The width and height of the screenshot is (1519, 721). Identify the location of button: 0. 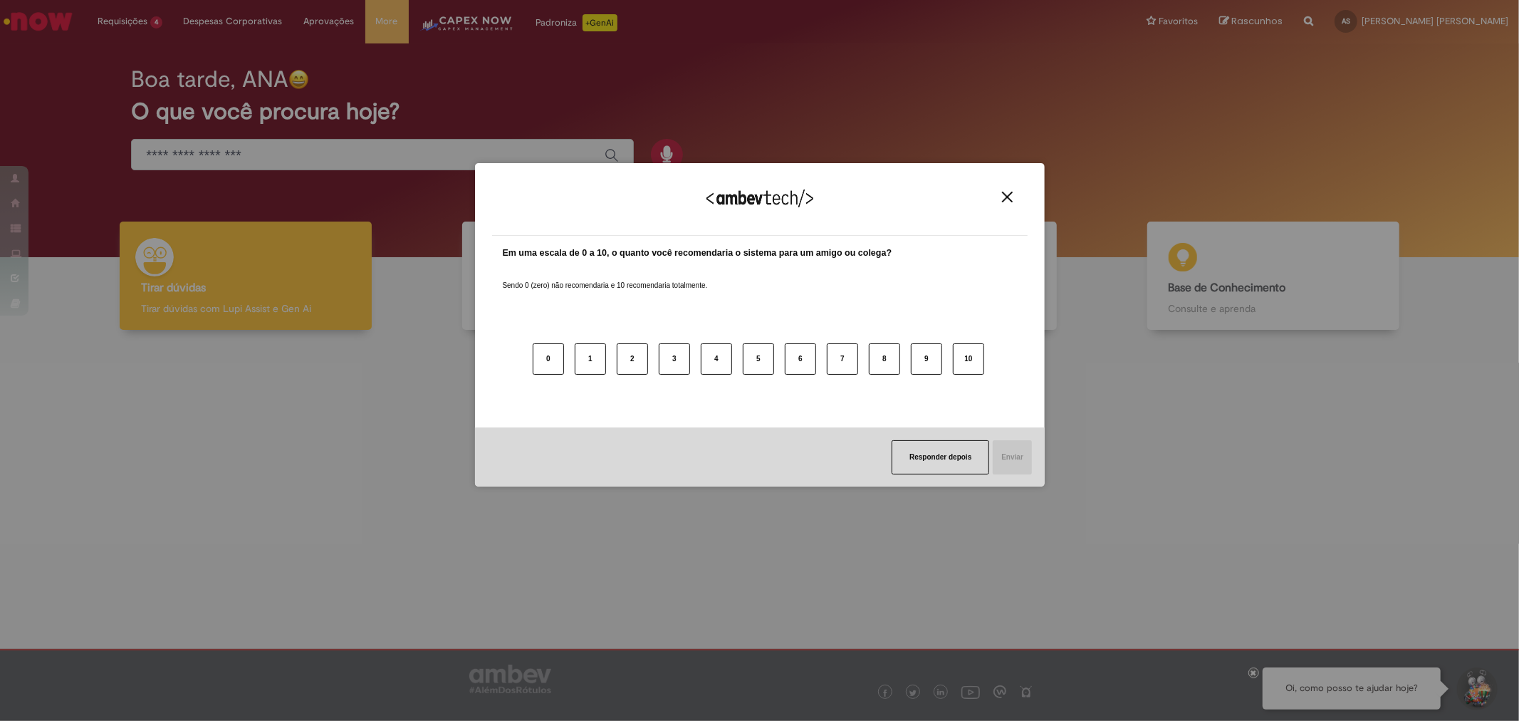
(548, 359).